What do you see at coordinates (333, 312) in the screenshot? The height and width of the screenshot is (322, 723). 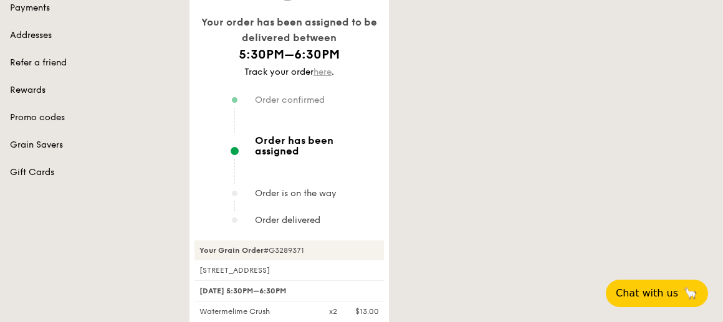 I see `div: x2` at bounding box center [333, 312].